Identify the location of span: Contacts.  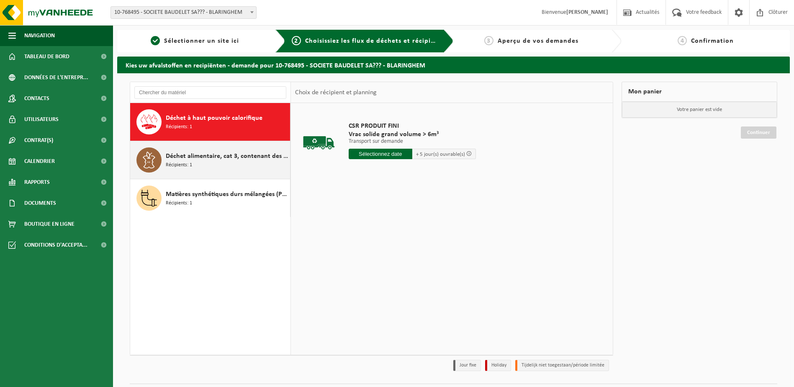
(37, 98).